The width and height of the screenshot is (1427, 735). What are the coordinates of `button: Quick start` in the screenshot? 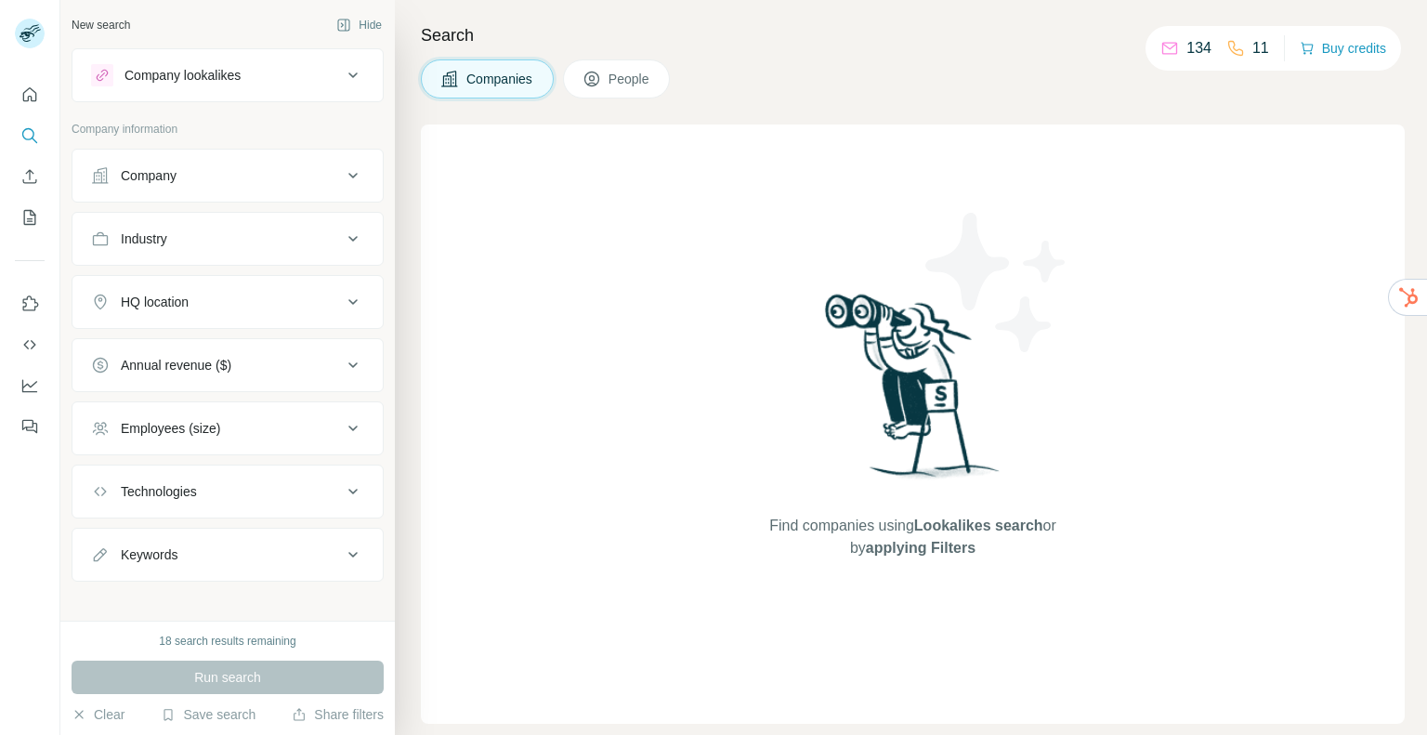 It's located at (30, 95).